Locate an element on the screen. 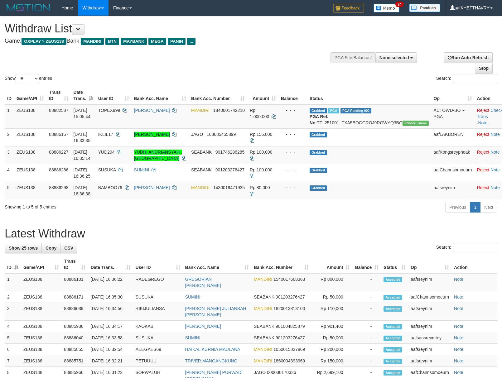  span: MEGA is located at coordinates (157, 41).